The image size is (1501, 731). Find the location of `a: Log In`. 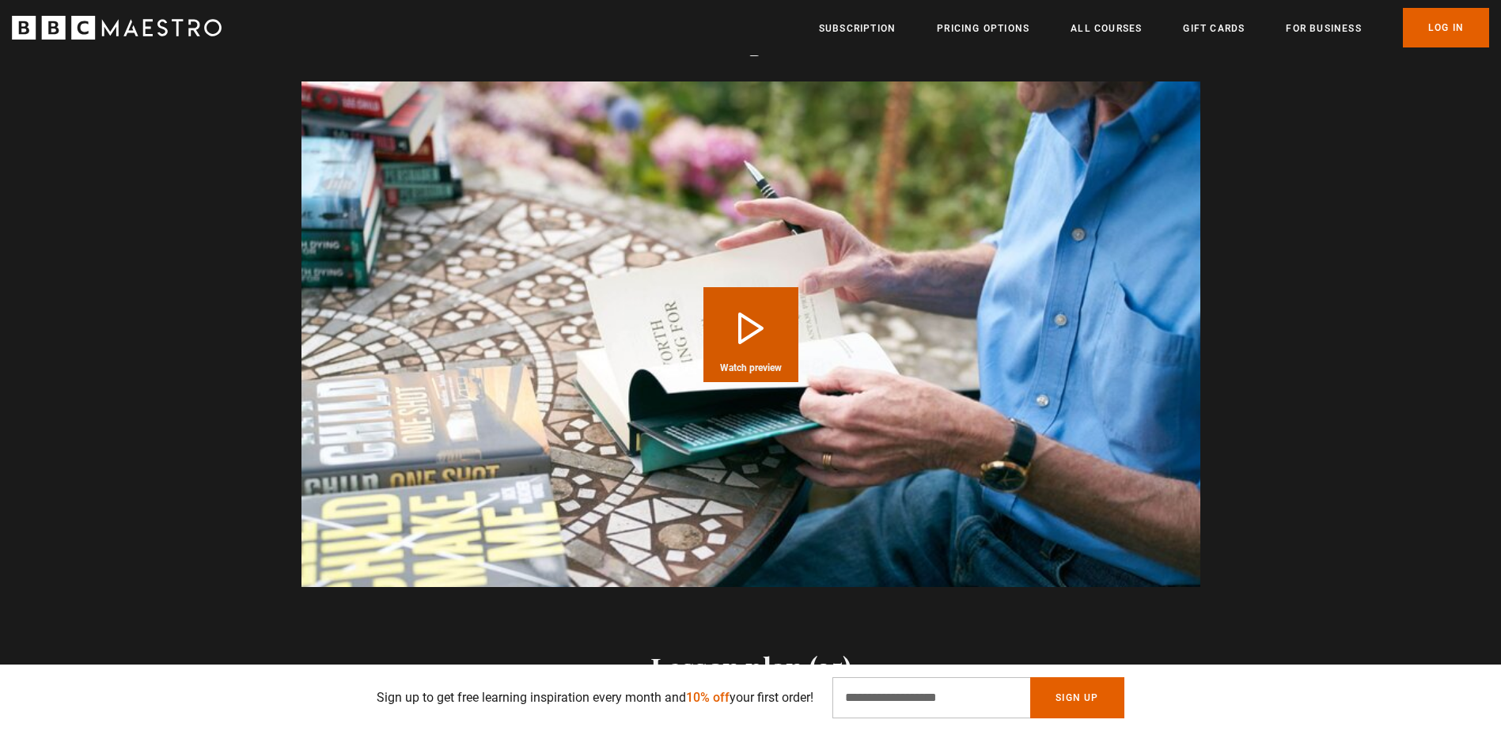

a: Log In is located at coordinates (1445, 28).